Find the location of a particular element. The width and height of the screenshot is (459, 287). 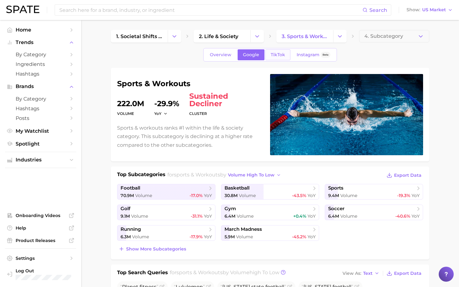

span: for by is located at coordinates (225, 175).